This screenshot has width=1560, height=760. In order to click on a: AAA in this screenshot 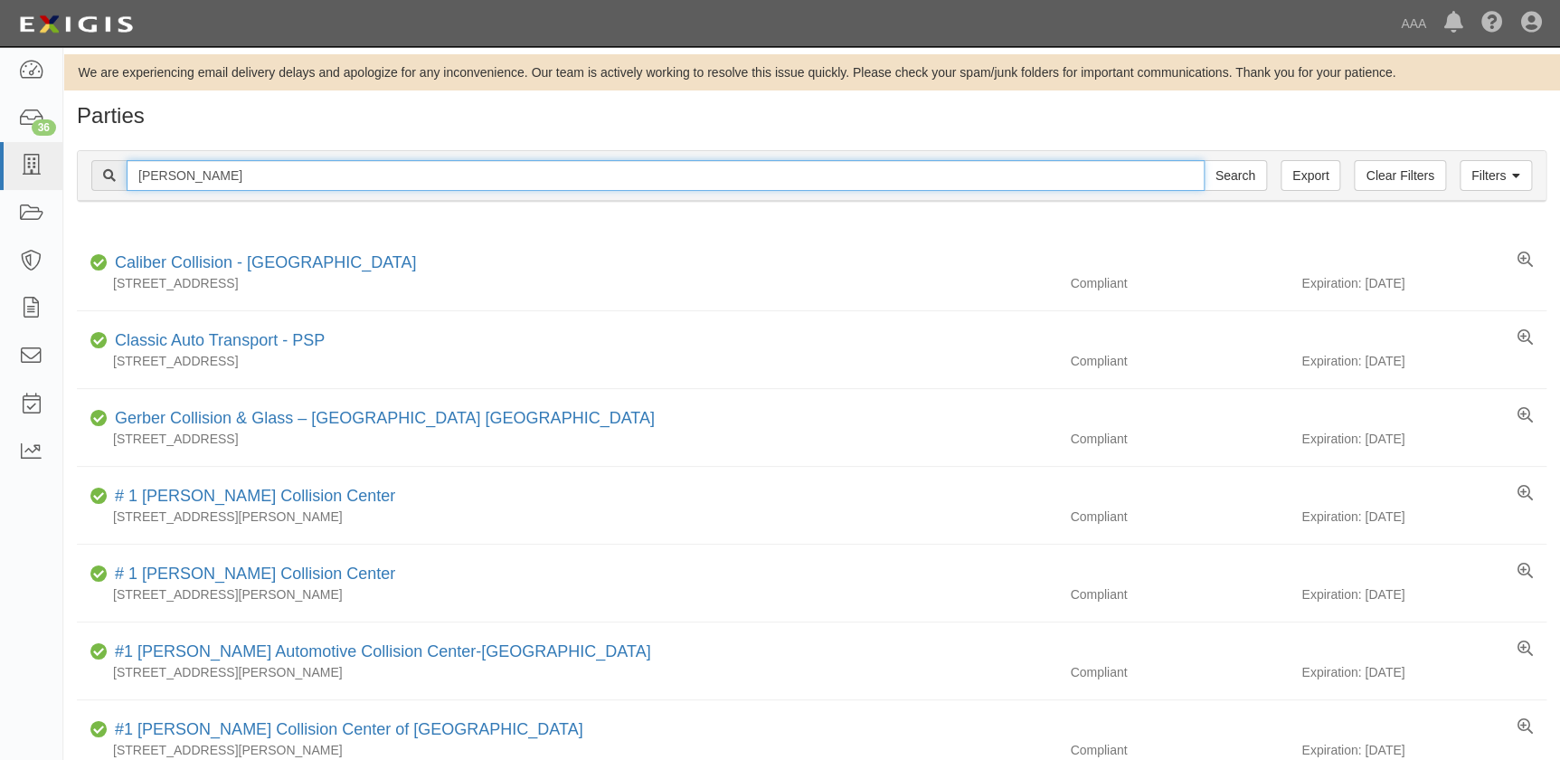, I will do `click(1413, 24)`.